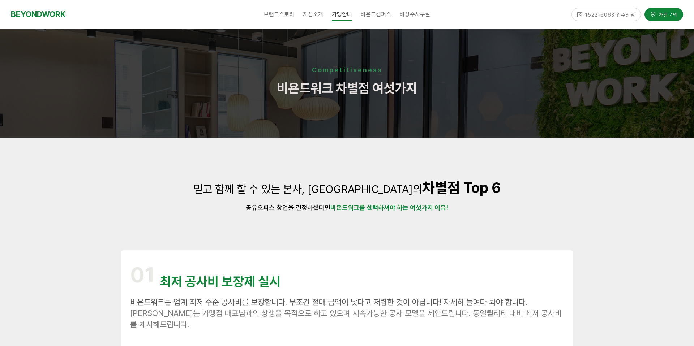 Image resolution: width=694 pixels, height=346 pixels. What do you see at coordinates (38, 14) in the screenshot?
I see `a: BEYONDWORK` at bounding box center [38, 14].